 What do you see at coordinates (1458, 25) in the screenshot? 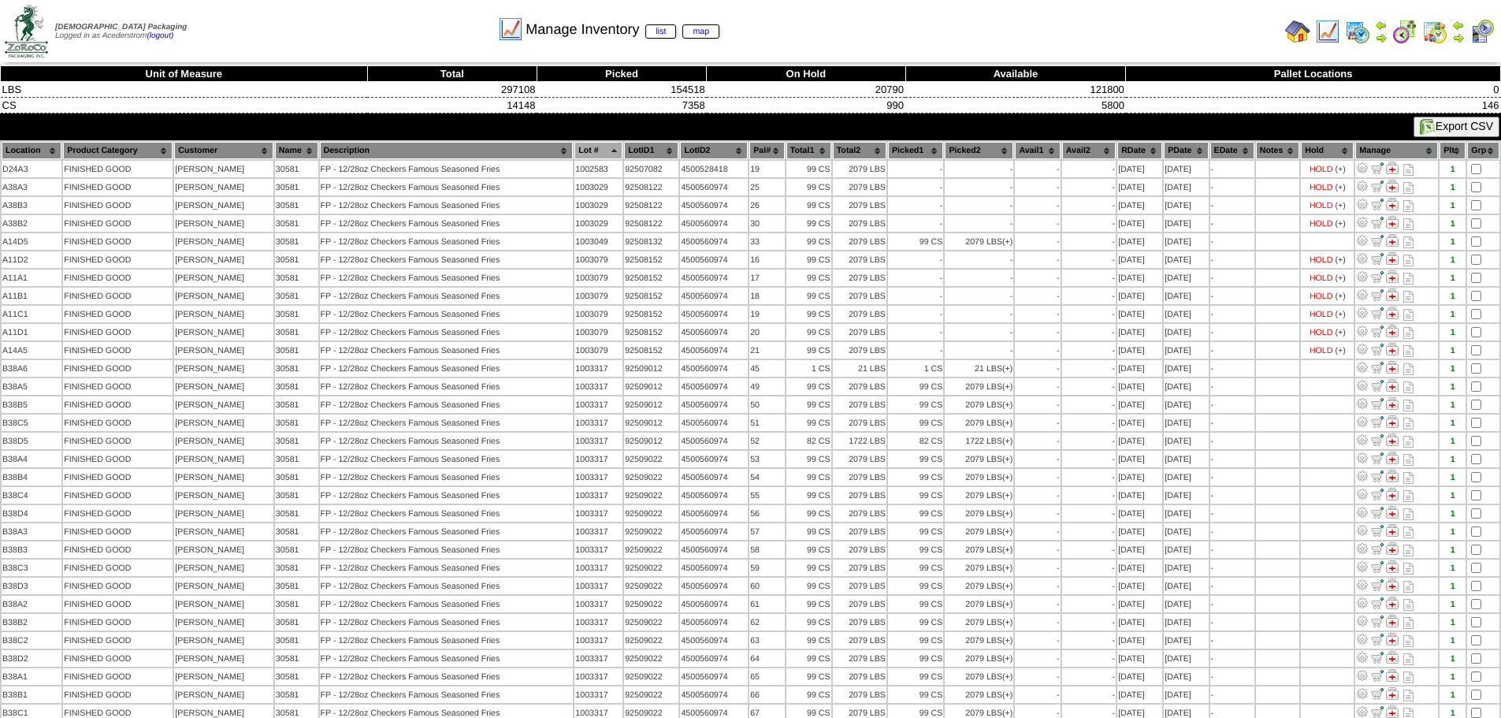
I see `img: arrowleft.gif` at bounding box center [1458, 25].